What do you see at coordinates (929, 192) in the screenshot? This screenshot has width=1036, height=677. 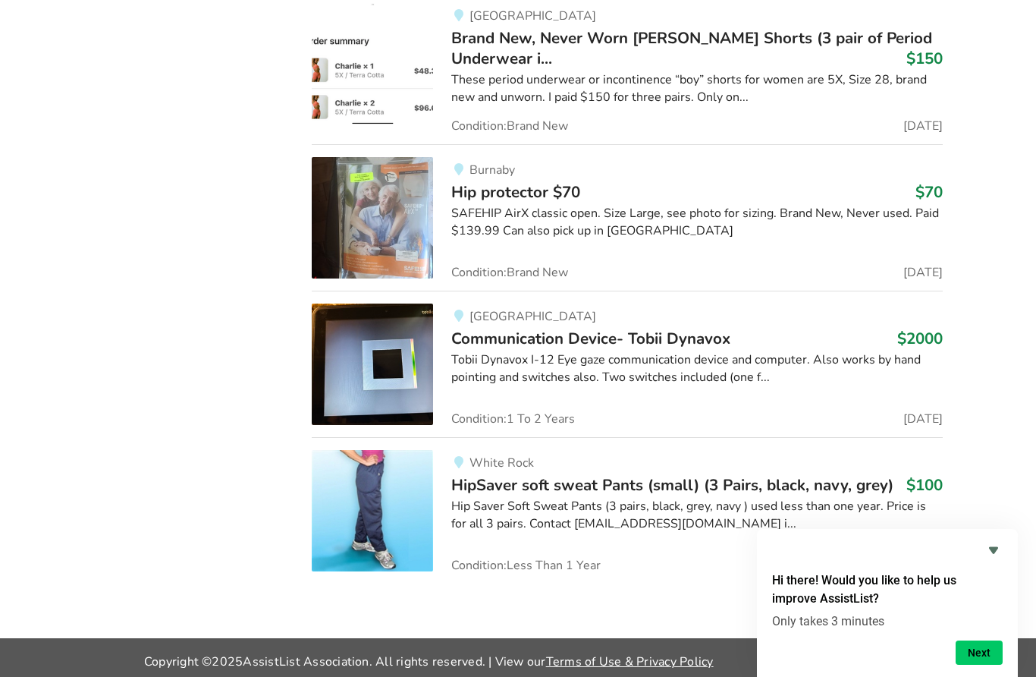 I see `h3: $70` at bounding box center [929, 192].